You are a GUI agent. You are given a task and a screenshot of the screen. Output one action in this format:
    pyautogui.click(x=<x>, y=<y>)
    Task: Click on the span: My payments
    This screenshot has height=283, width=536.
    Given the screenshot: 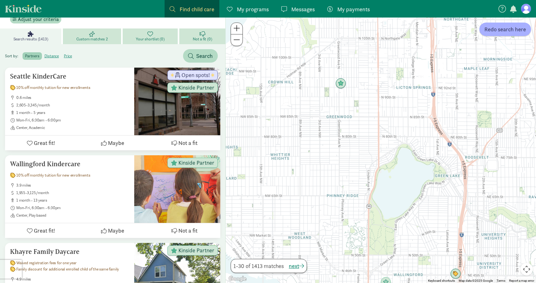 What is the action you would take?
    pyautogui.click(x=354, y=9)
    